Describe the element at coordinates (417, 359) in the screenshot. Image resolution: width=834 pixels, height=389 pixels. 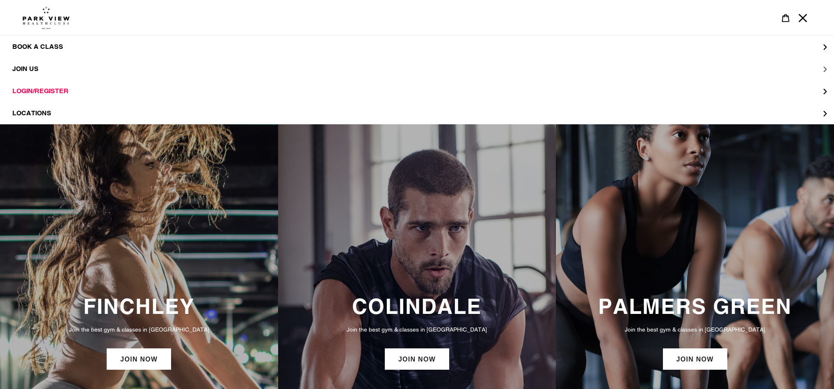
I see `a: JOIN NOW: Colindale Membership` at that location.